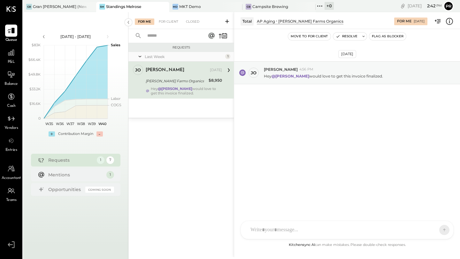 This screenshot has width=460, height=259. What do you see at coordinates (168, 22) in the screenshot?
I see `div: For Client` at bounding box center [168, 22].